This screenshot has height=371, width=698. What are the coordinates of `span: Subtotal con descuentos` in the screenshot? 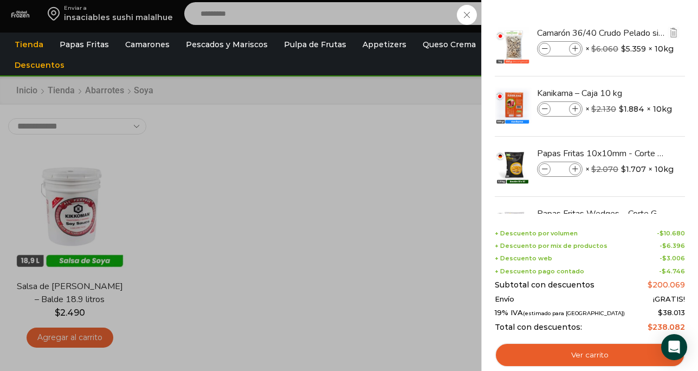 It's located at (545, 285).